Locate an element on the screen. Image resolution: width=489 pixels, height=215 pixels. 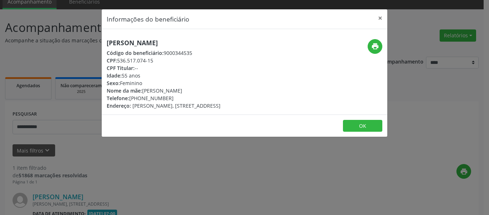
button: Close is located at coordinates (380, 18).